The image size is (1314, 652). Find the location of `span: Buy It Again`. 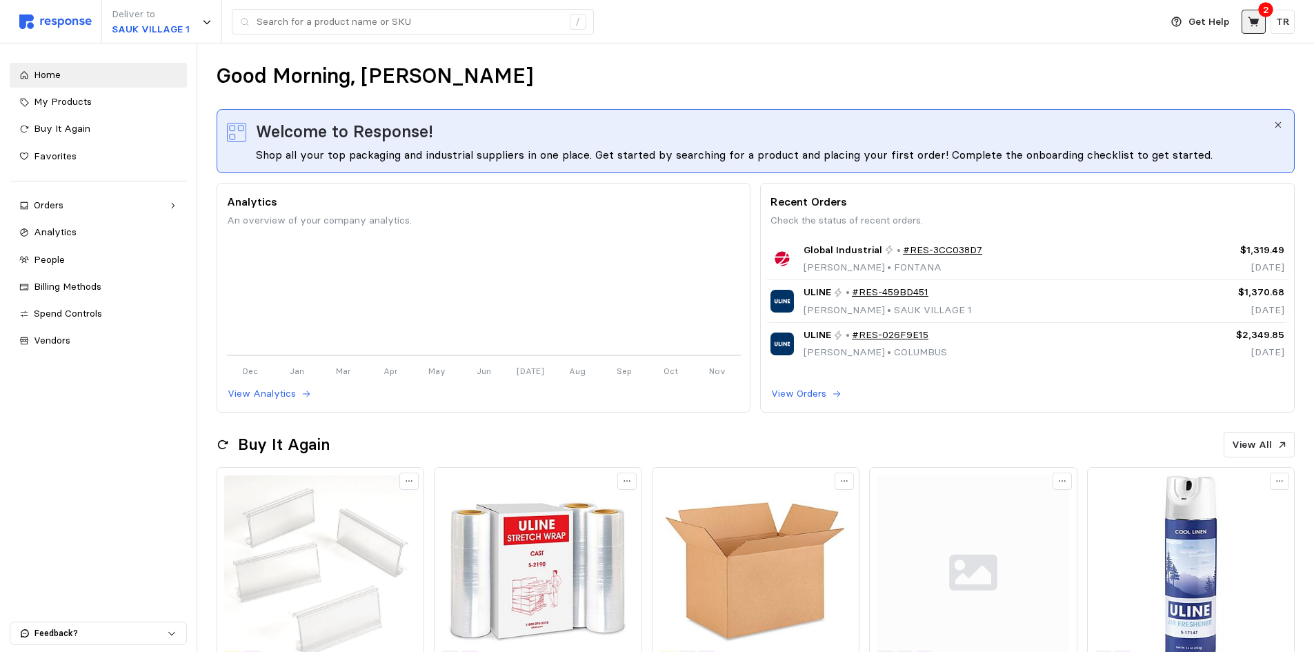

span: Buy It Again is located at coordinates (62, 128).